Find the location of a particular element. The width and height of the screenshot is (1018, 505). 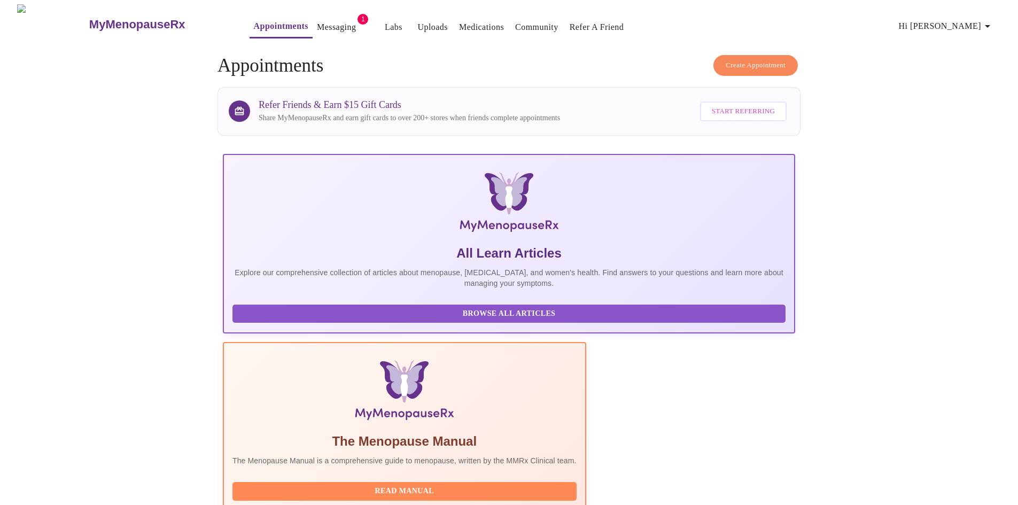

h4: Appointments is located at coordinates (509, 66).